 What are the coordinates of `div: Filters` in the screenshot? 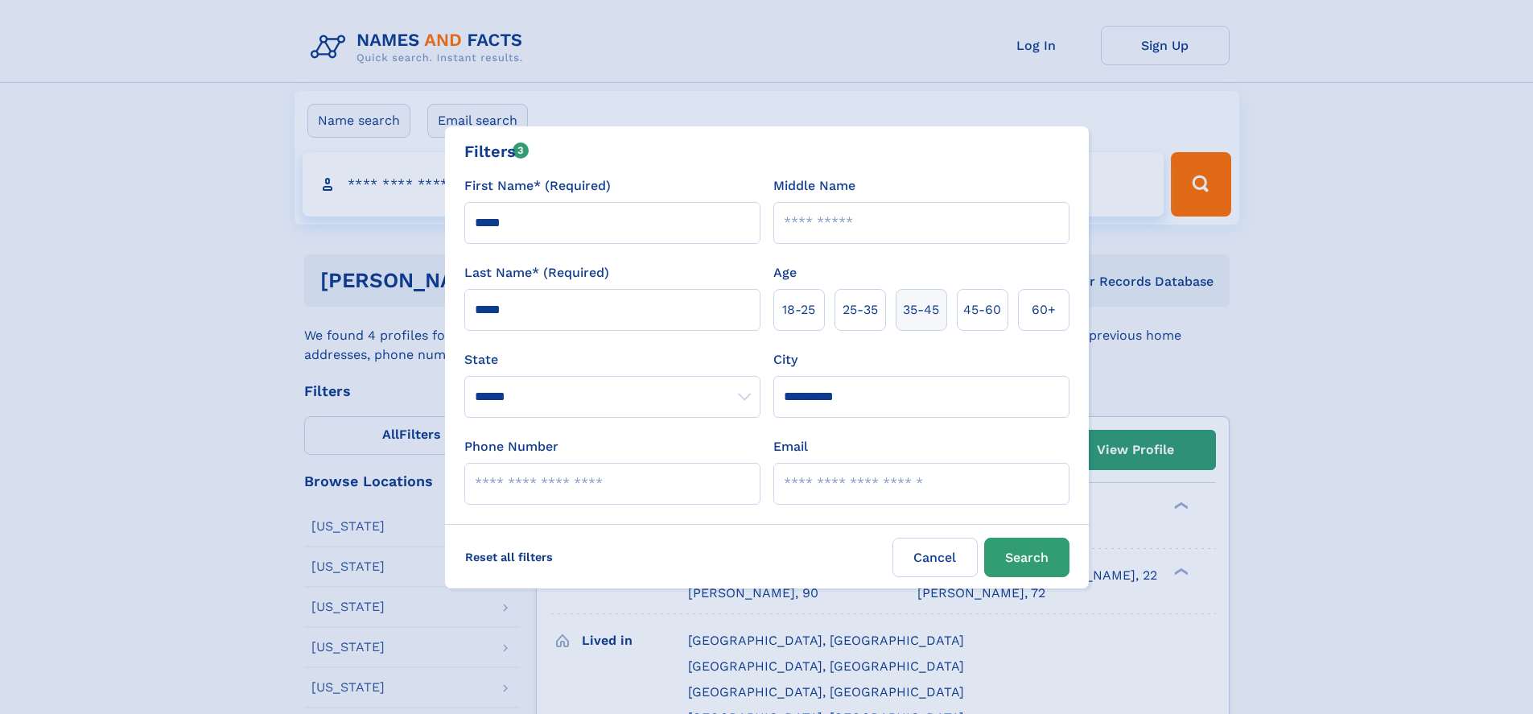 It's located at (496, 151).